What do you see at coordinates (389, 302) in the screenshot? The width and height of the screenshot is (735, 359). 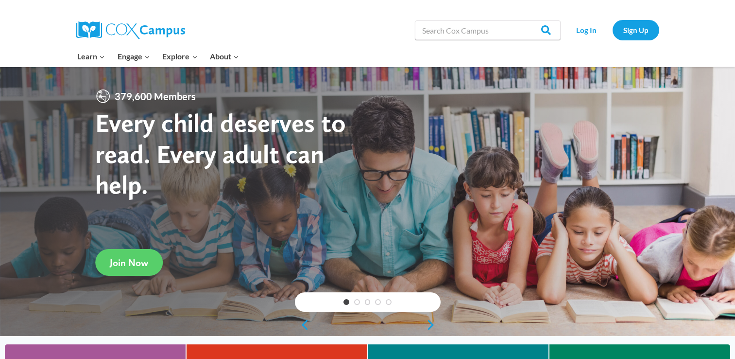 I see `a: 5` at bounding box center [389, 302].